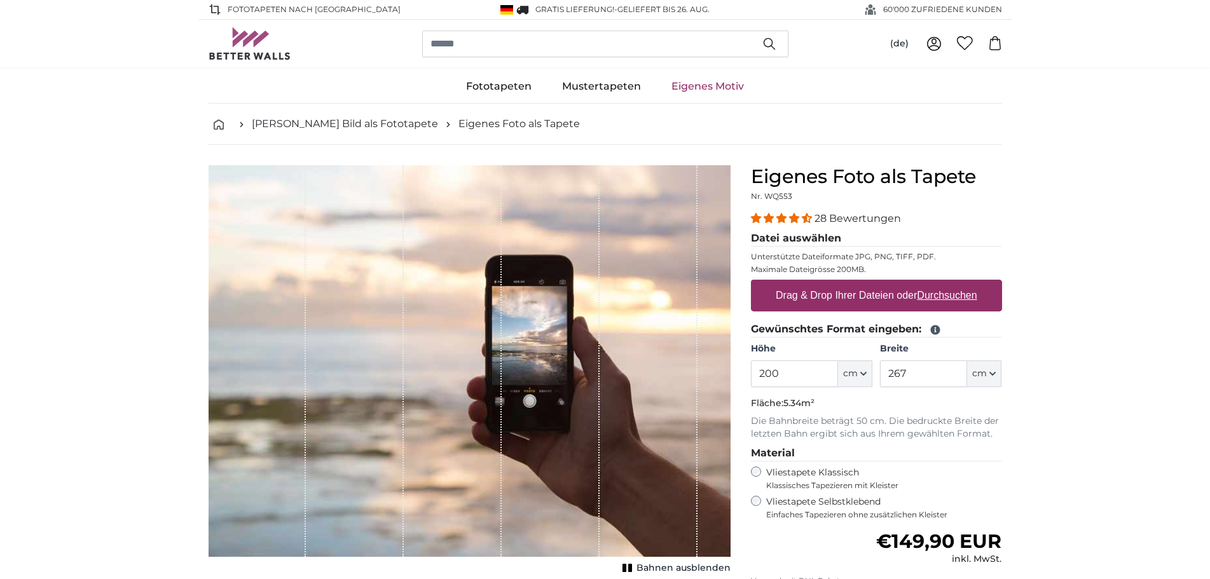  Describe the element at coordinates (876, 296) in the screenshot. I see `label: Drag & Drop Ihrer Dateien oder` at that location.